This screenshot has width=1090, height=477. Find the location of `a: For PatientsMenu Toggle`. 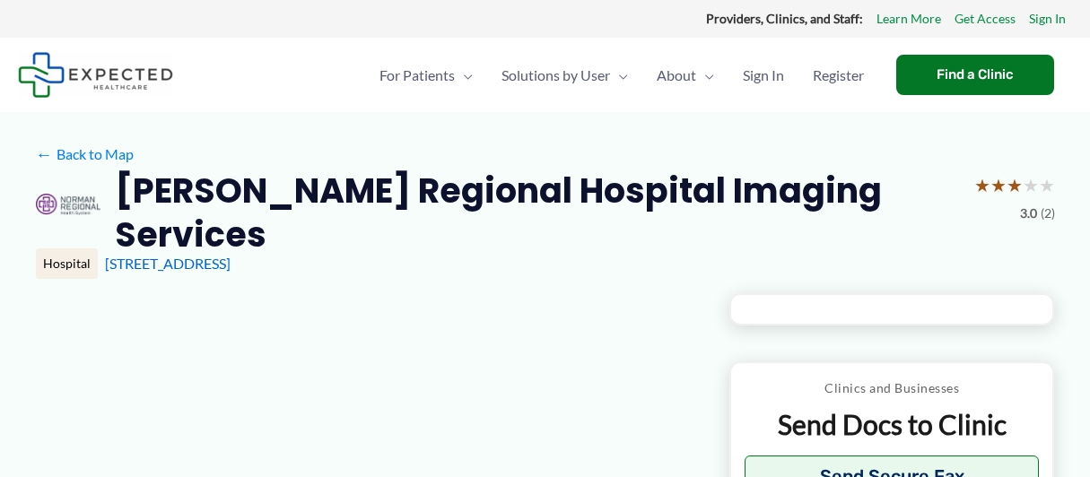

a: For PatientsMenu Toggle is located at coordinates (426, 75).